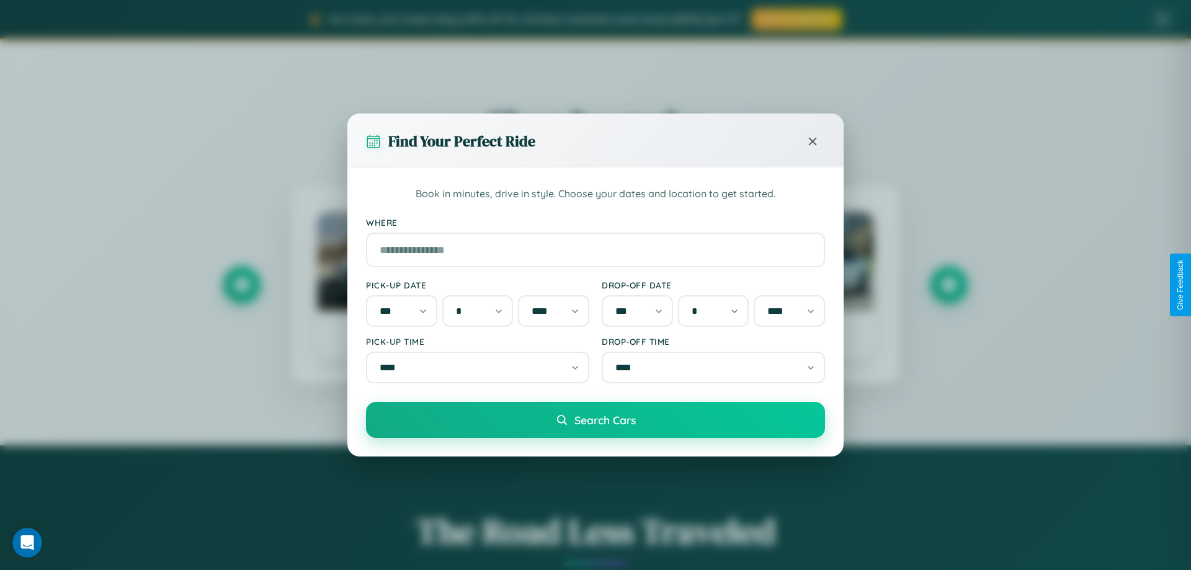 This screenshot has height=570, width=1191. What do you see at coordinates (478, 341) in the screenshot?
I see `label: Pick-up Time` at bounding box center [478, 341].